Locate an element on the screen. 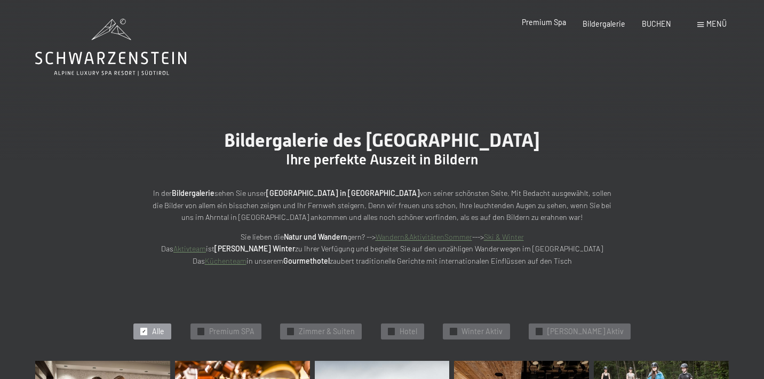 This screenshot has height=379, width=764. a: BUCHEN is located at coordinates (656, 23).